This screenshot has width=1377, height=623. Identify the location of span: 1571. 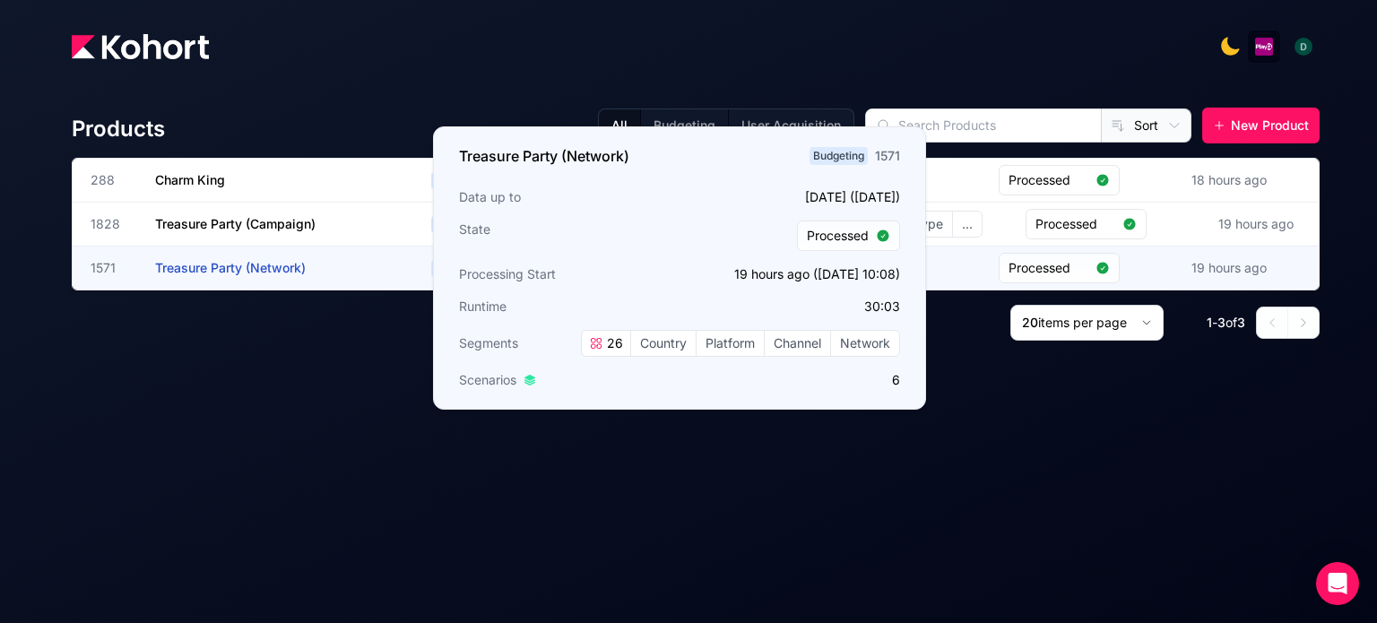
(112, 268).